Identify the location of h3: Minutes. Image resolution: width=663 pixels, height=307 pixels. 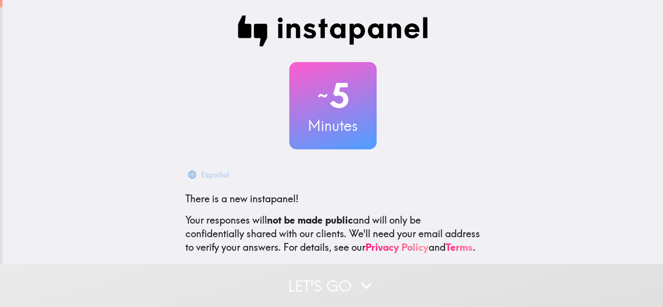
(333, 126).